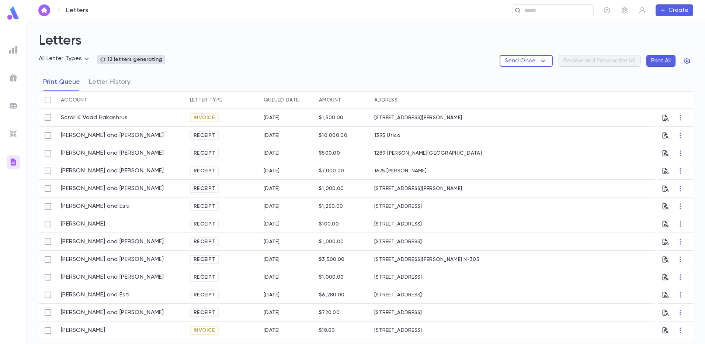  Describe the element at coordinates (13, 78) in the screenshot. I see `img: campaigns_grey.99e729a5f7ee94e3726e6486bddda8f1.svg` at that location.